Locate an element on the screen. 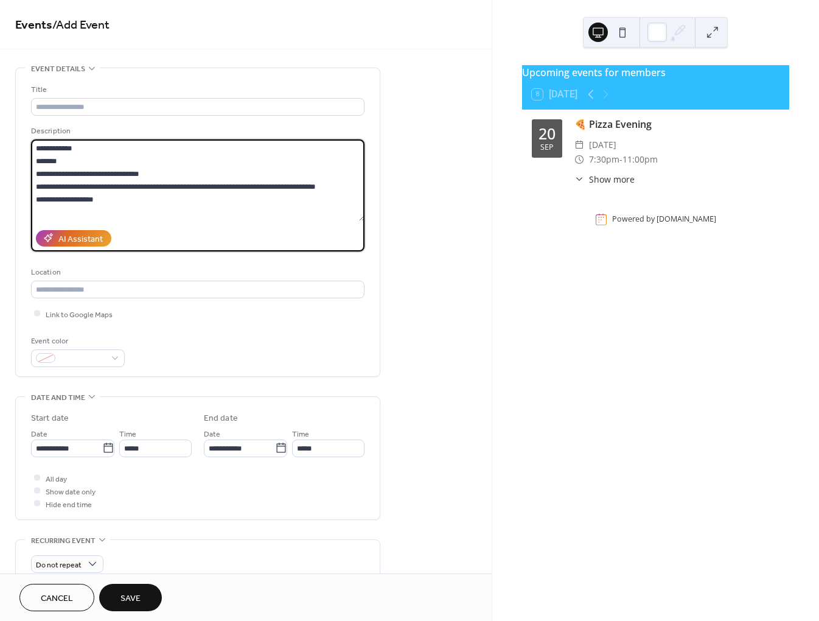 The width and height of the screenshot is (819, 621). span: Show date only is located at coordinates (71, 491).